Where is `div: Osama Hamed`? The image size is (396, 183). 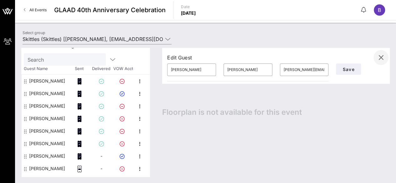
div: Osama Hamed is located at coordinates (47, 119).